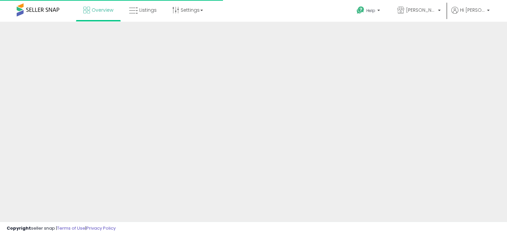  Describe the element at coordinates (148, 10) in the screenshot. I see `span: Listings` at that location.